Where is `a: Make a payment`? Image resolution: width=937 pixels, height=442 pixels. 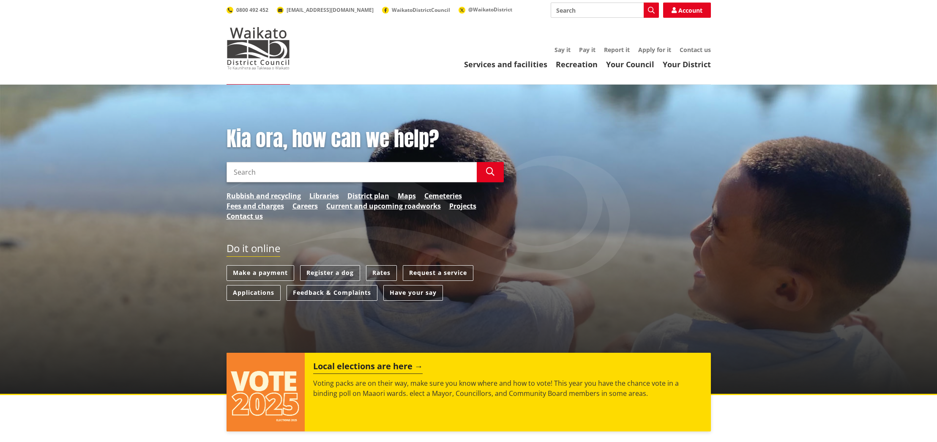 a: Make a payment is located at coordinates (260, 273).